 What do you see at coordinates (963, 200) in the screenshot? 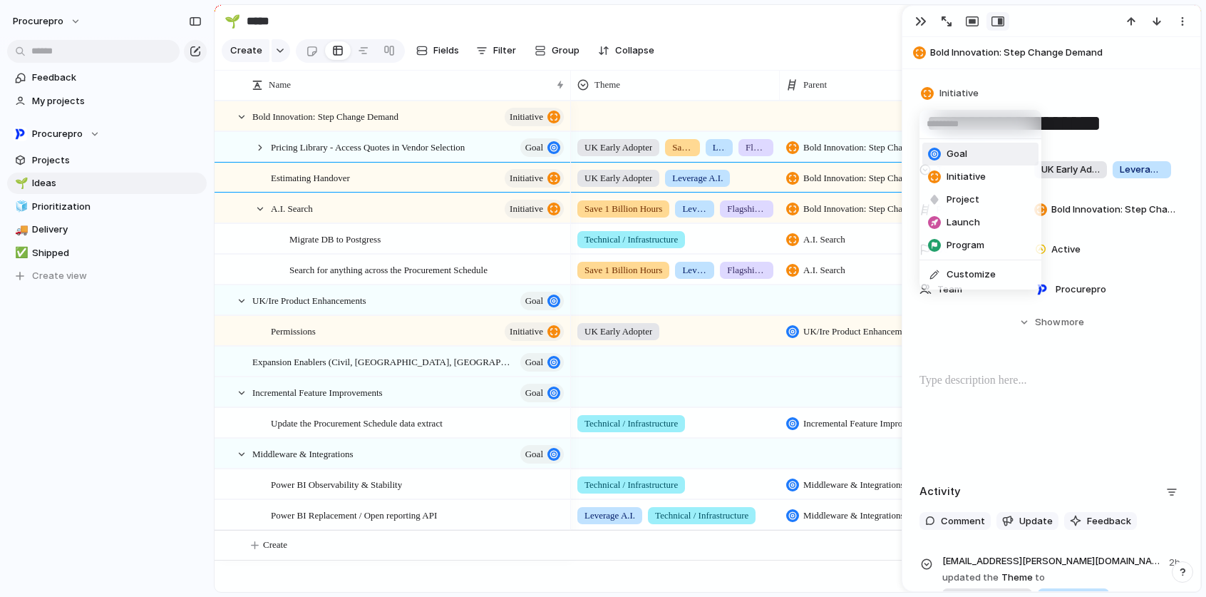
I see `span: Project` at bounding box center [963, 200].